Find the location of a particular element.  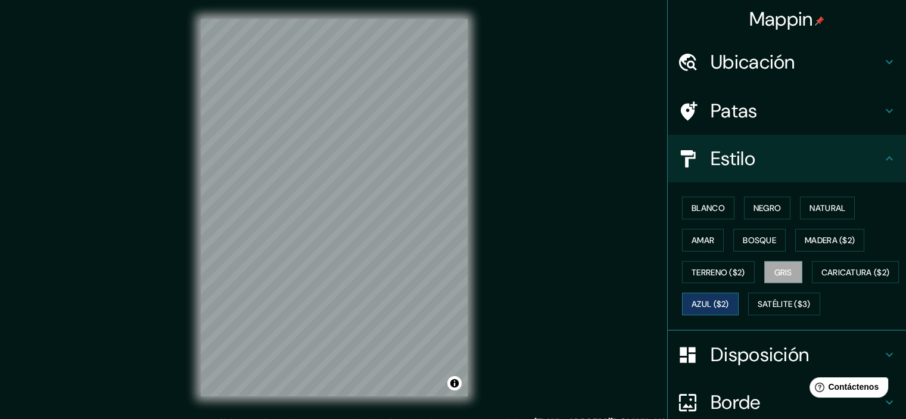

button: Madera ($2) is located at coordinates (830, 240).